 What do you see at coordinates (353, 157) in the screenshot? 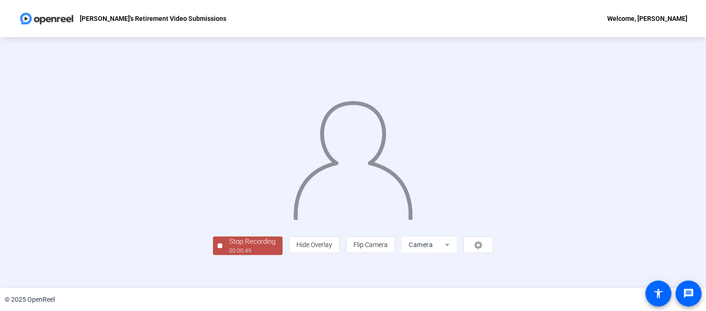
I see `img: overlay` at bounding box center [353, 157].